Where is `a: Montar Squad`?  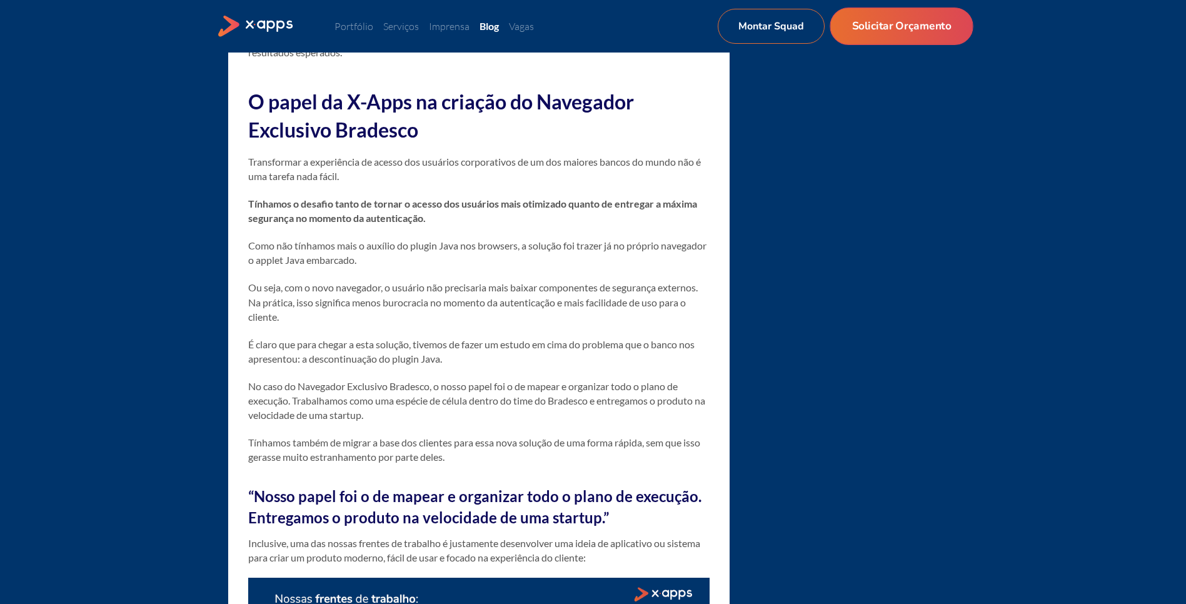 a: Montar Squad is located at coordinates (771, 26).